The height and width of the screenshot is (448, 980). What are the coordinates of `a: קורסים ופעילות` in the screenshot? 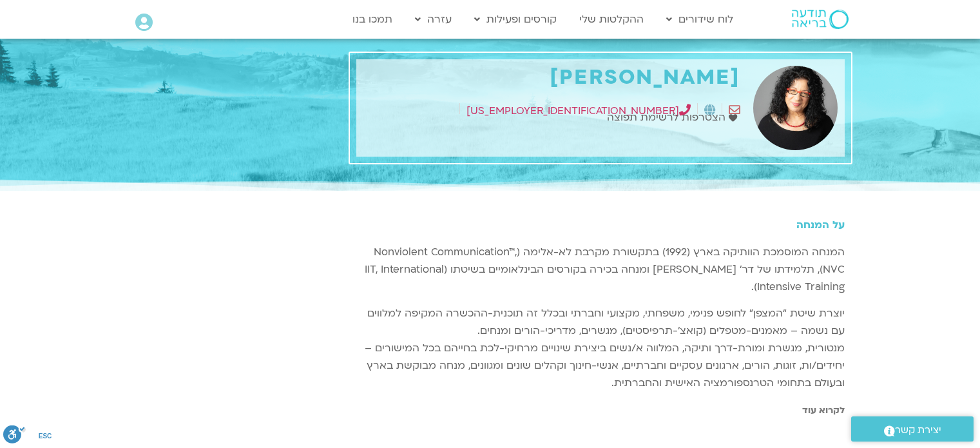 It's located at (515, 19).